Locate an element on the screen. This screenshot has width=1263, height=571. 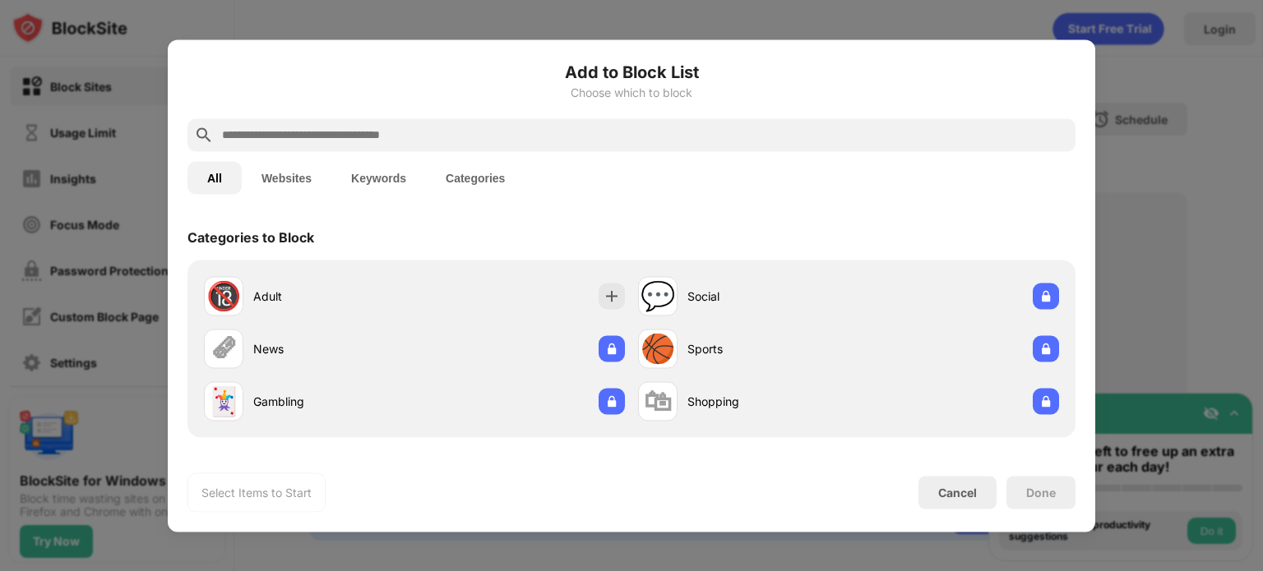
div: Social is located at coordinates (768, 296).